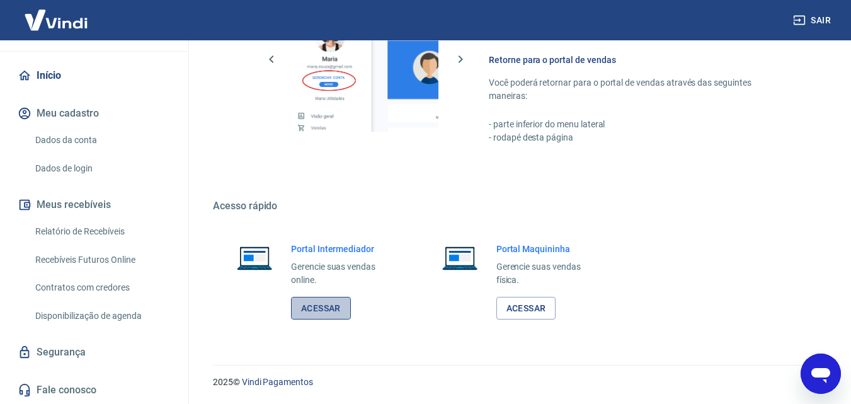  I want to click on button: Meu cadastro, so click(94, 113).